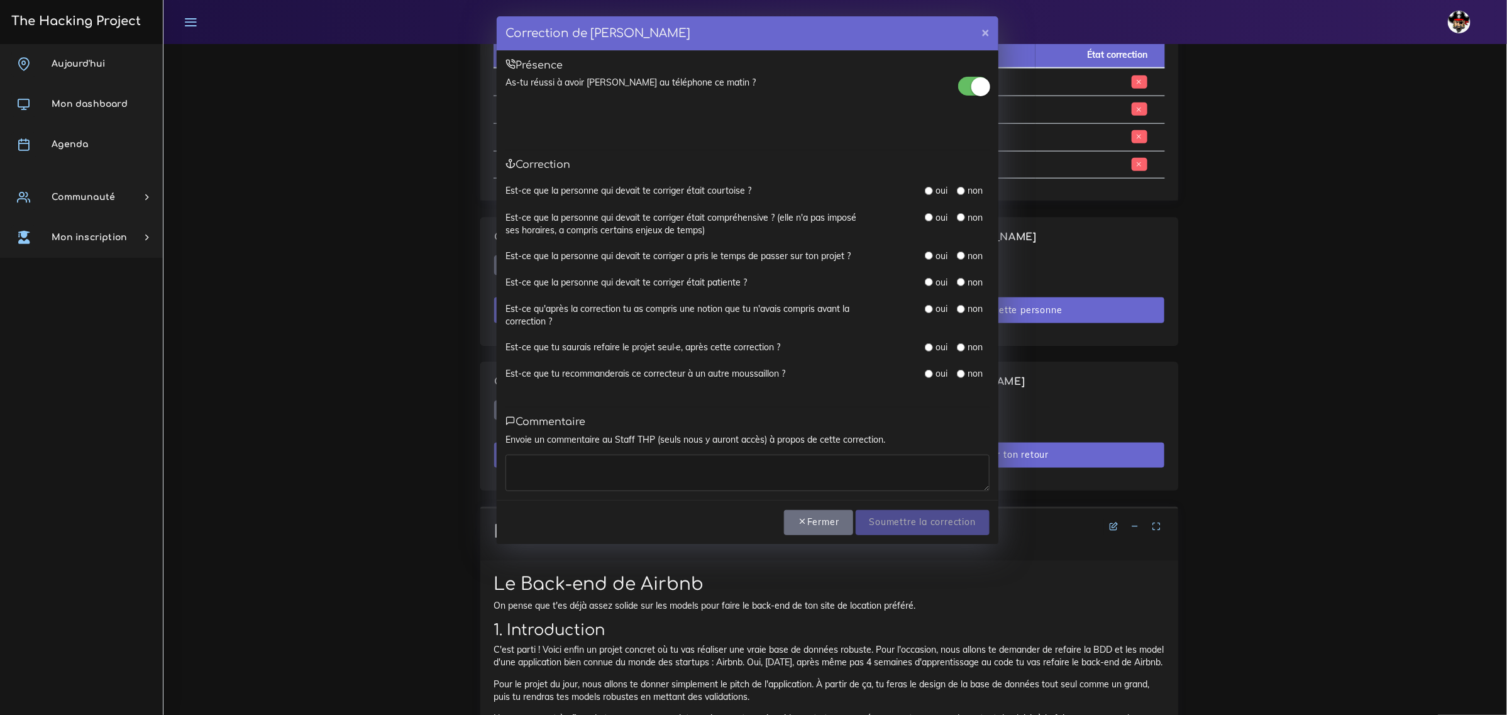  Describe the element at coordinates (747, 422) in the screenshot. I see `h5: Commentaire` at that location.